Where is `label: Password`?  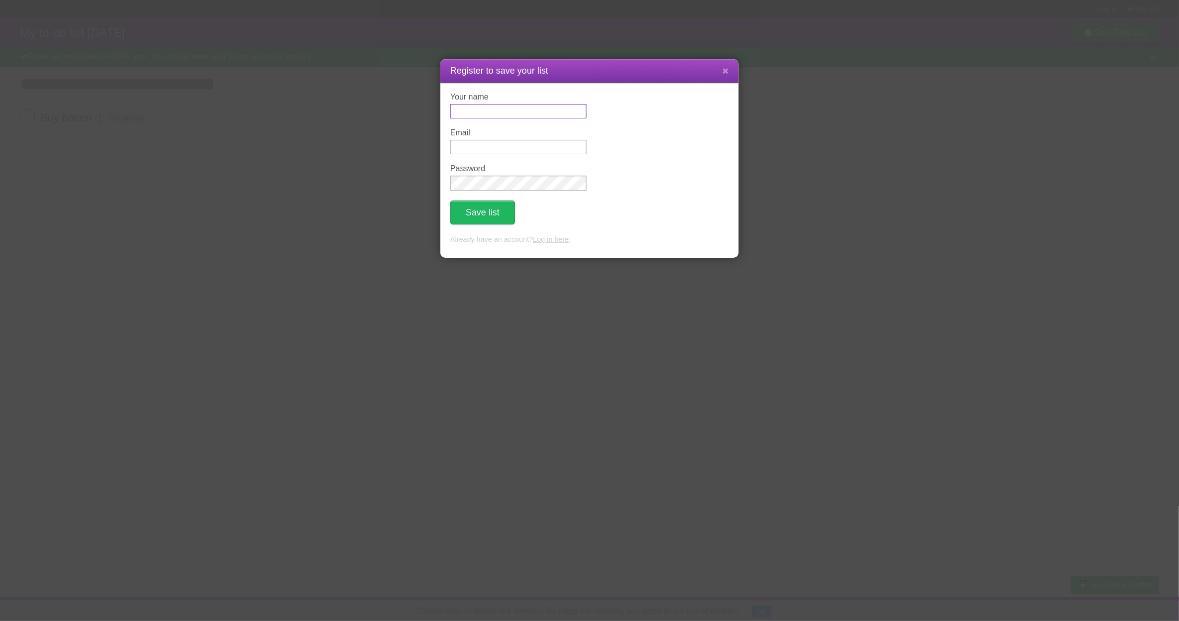 label: Password is located at coordinates (519, 169).